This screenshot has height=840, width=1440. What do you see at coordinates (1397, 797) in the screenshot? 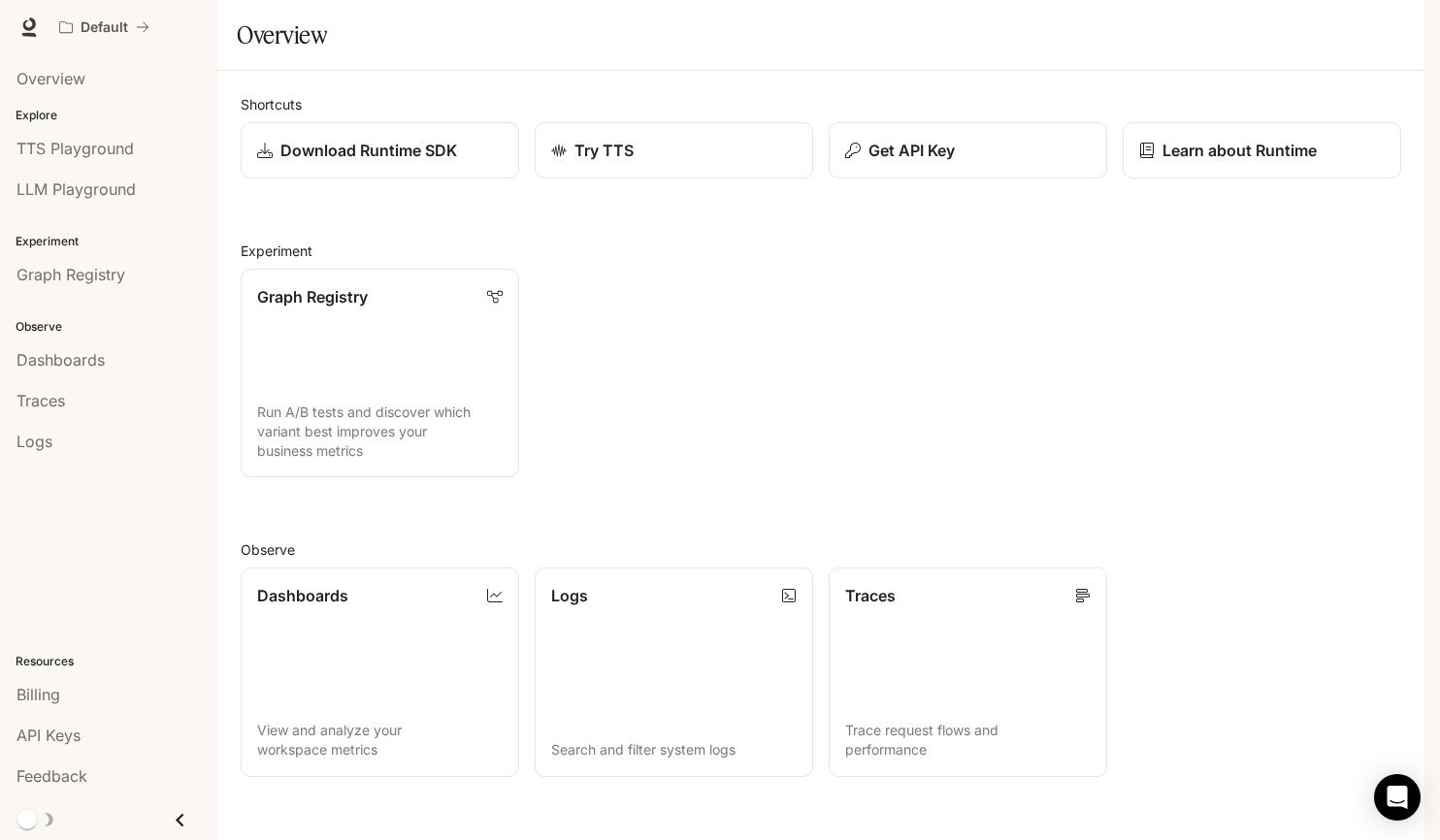
I see `div: Open Intercom Messenger` at bounding box center [1397, 797].